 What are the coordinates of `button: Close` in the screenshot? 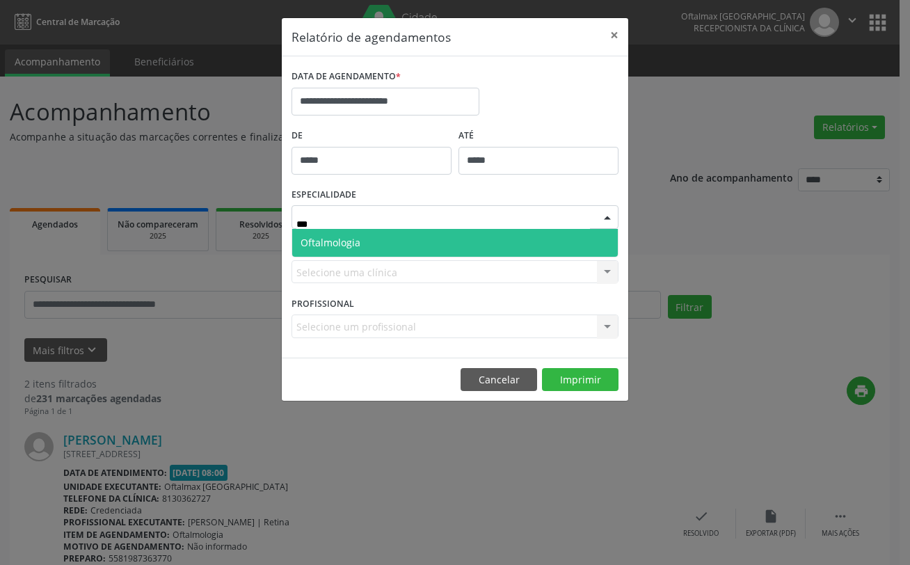 It's located at (614, 35).